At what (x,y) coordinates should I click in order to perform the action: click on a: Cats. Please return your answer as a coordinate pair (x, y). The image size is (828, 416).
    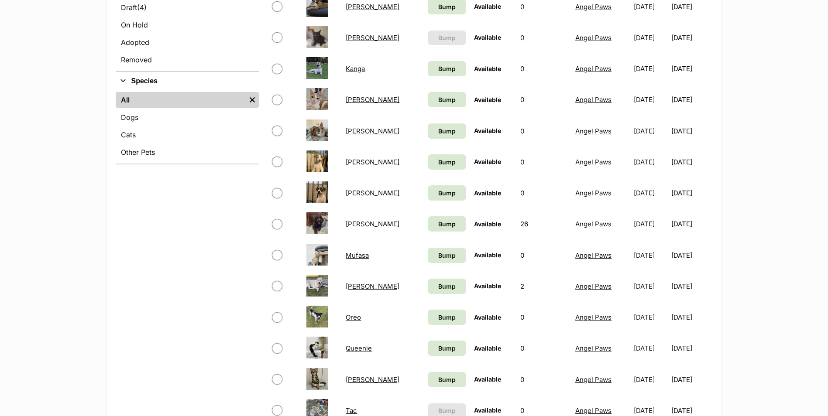
    Looking at the image, I should click on (187, 135).